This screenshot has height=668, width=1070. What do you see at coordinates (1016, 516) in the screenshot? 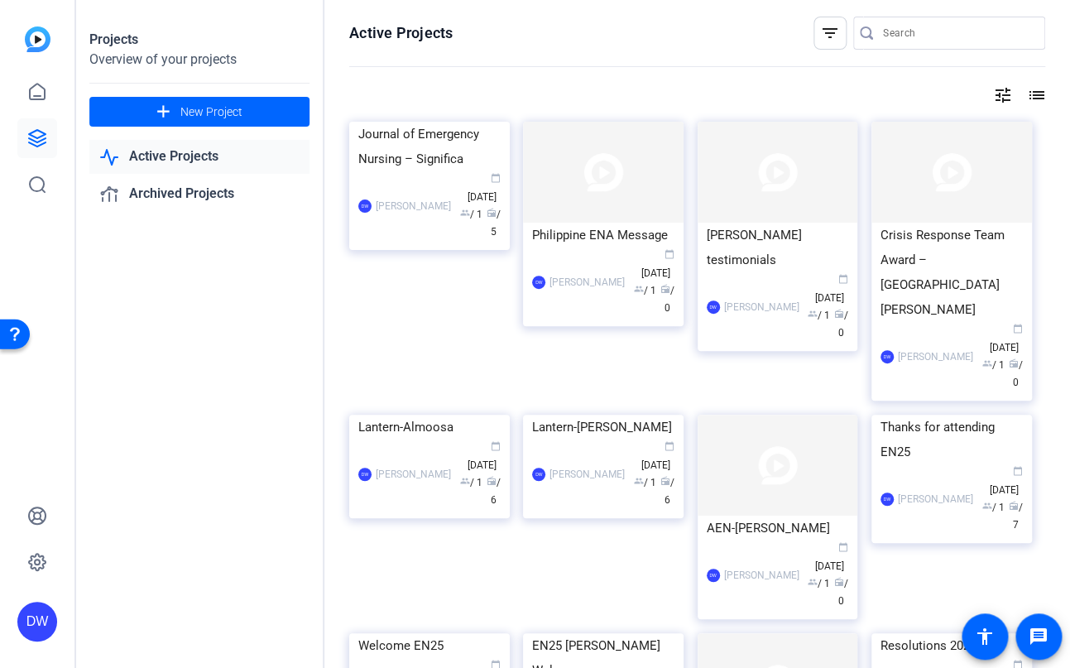
I see `span: / 7` at bounding box center [1016, 516].